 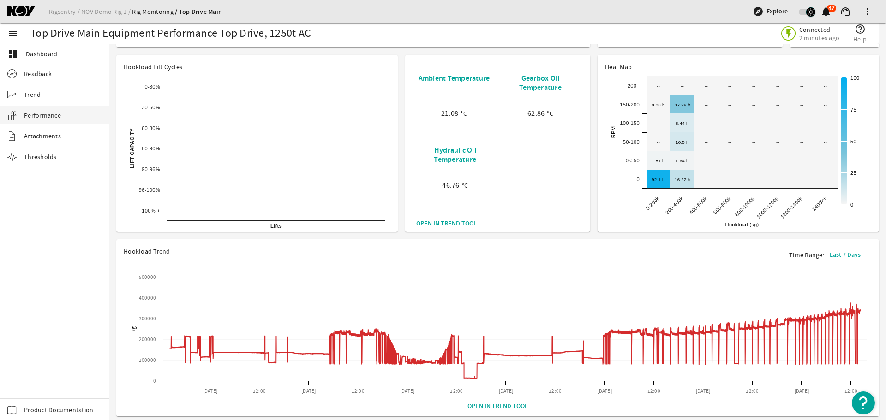 I want to click on span: Hookload Trend, so click(x=147, y=255).